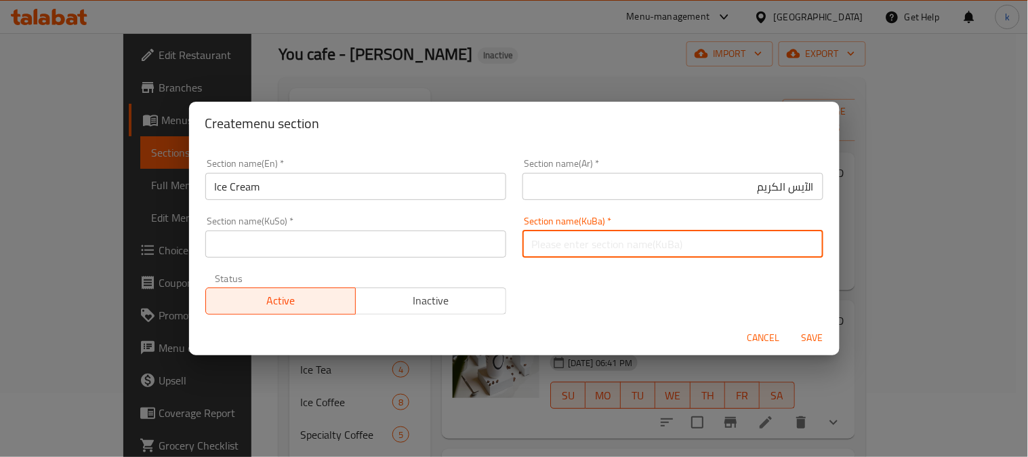 The image size is (1028, 457). Describe the element at coordinates (281, 301) in the screenshot. I see `button: Active` at that location.